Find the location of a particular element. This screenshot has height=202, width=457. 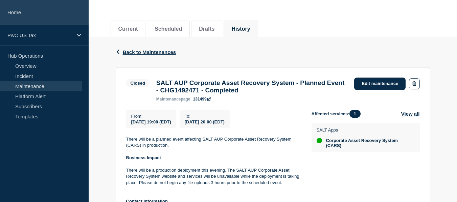

h3: SALT AUP Corporate Asset Recovery System - Planned Event - CHG1492471 - Completed is located at coordinates (252, 87).